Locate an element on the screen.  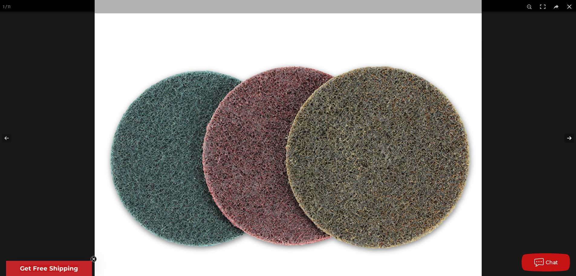
button: Close teaser is located at coordinates (94, 259).